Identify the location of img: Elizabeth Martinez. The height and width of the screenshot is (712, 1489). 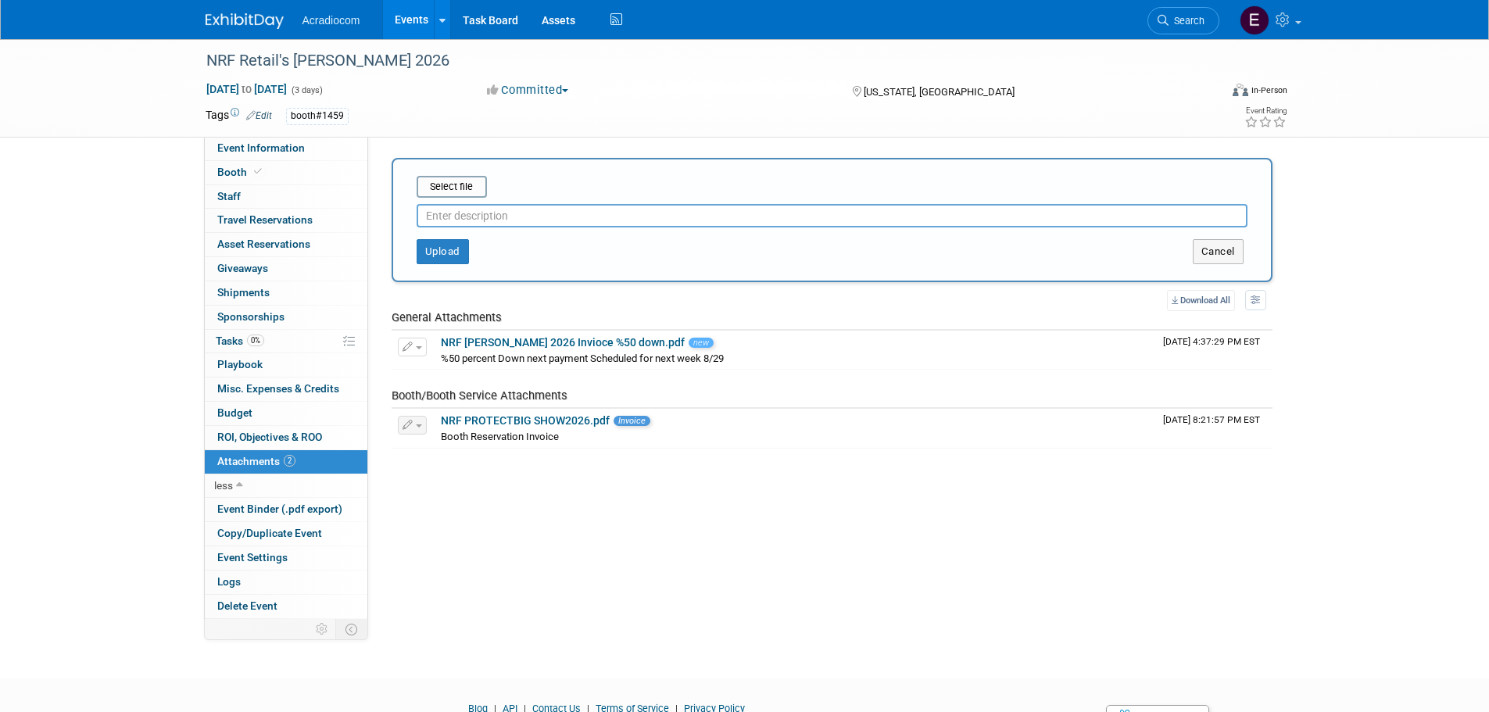
(1255, 20).